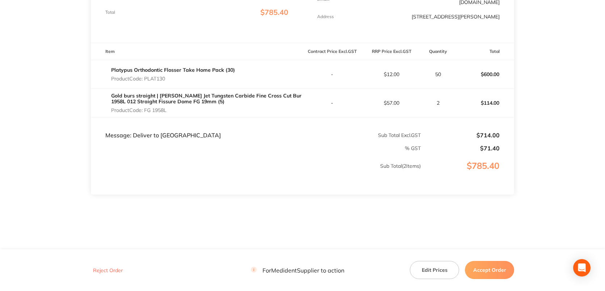 The width and height of the screenshot is (605, 291). I want to click on p: $600.00, so click(485, 74).